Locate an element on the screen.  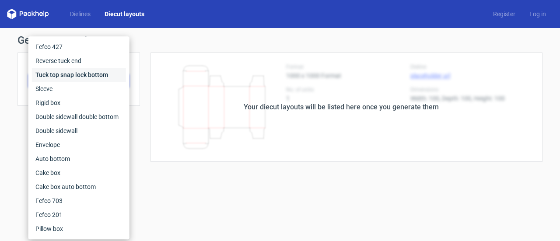
div: Your diecut layouts will be listed here once you generate them is located at coordinates (341, 107).